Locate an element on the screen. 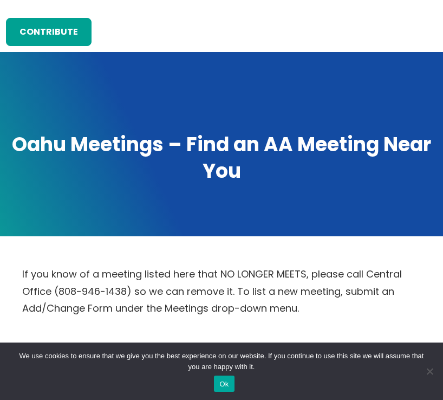 Image resolution: width=443 pixels, height=400 pixels. button: Ok is located at coordinates (224, 384).